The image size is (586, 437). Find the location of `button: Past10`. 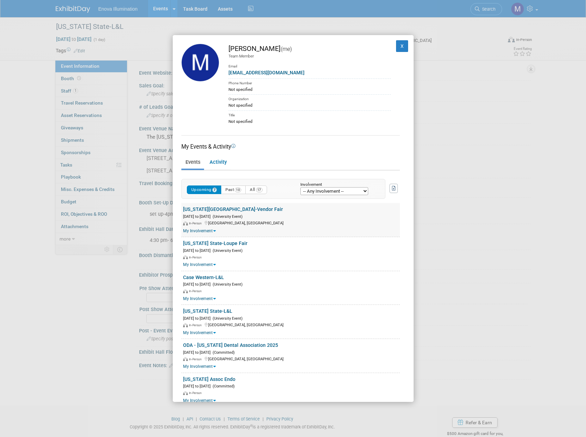

button: Past10 is located at coordinates (233, 189).